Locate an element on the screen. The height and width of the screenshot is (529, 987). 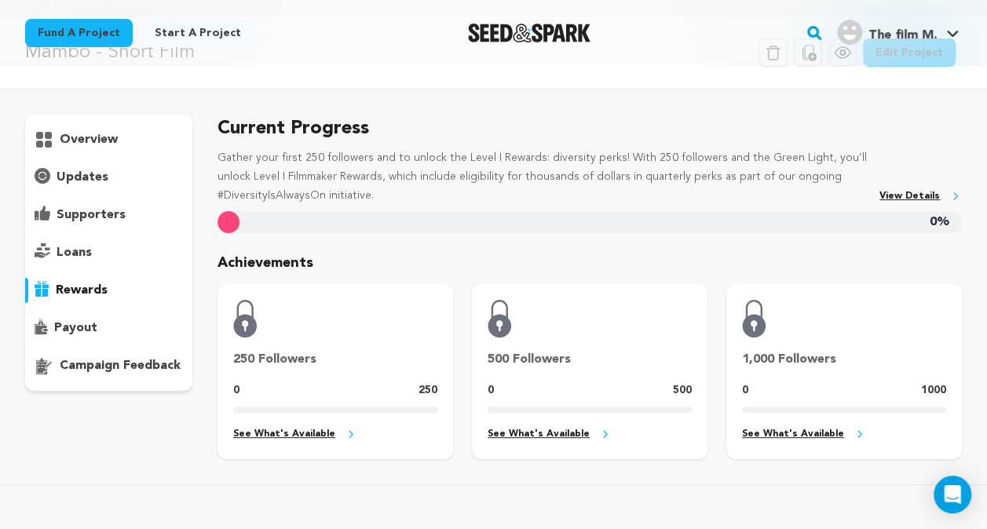
p: 500 is located at coordinates (682, 391).